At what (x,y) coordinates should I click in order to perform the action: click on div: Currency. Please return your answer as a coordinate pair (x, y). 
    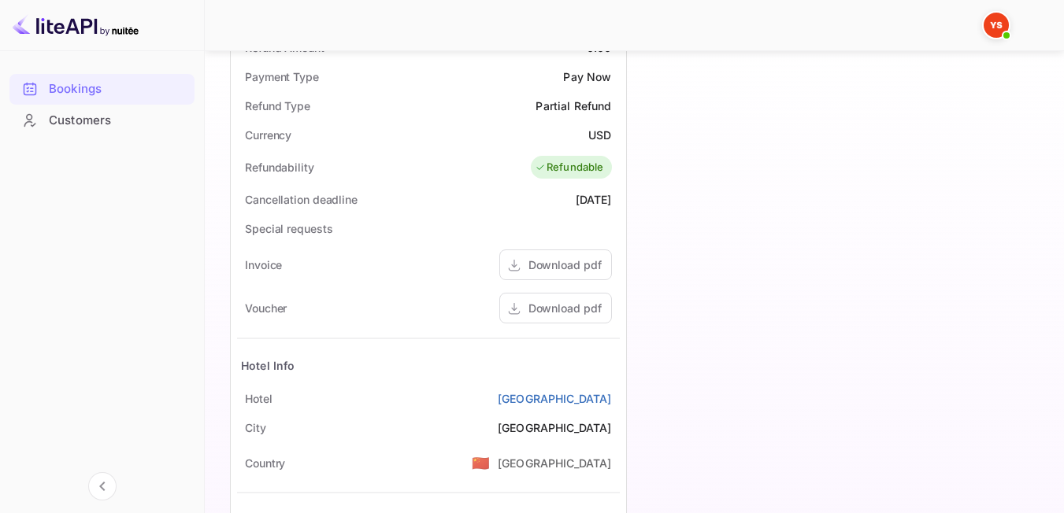
    Looking at the image, I should click on (268, 135).